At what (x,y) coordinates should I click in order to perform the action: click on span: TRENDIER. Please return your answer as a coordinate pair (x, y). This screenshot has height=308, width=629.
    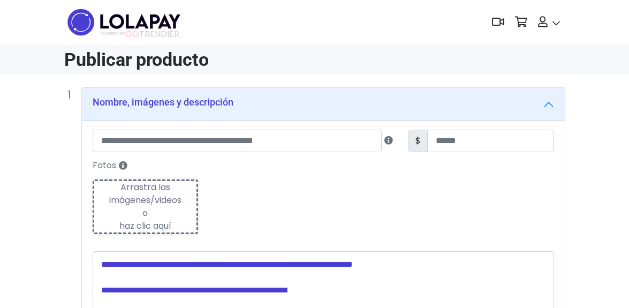
    Looking at the image, I should click on (140, 34).